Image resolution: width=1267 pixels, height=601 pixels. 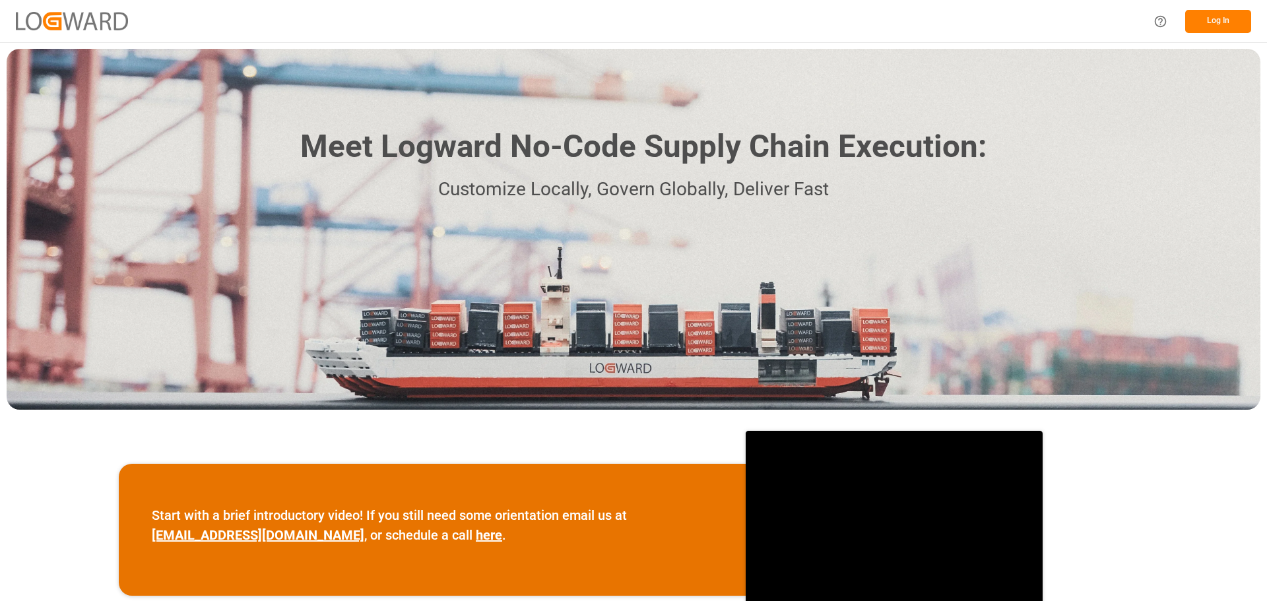 What do you see at coordinates (489, 535) in the screenshot?
I see `a: here` at bounding box center [489, 535].